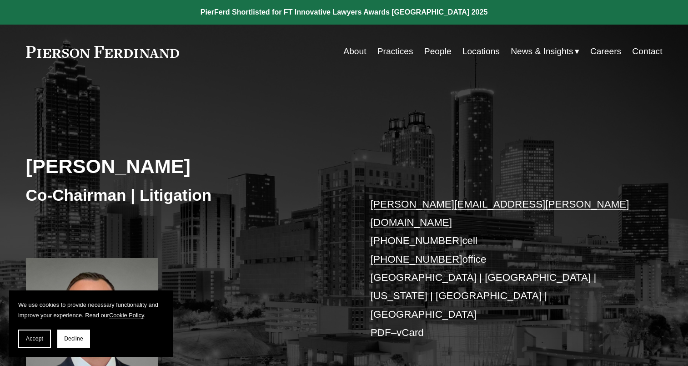 The width and height of the screenshot is (688, 366). I want to click on section: Cookie banner, so click(91, 323).